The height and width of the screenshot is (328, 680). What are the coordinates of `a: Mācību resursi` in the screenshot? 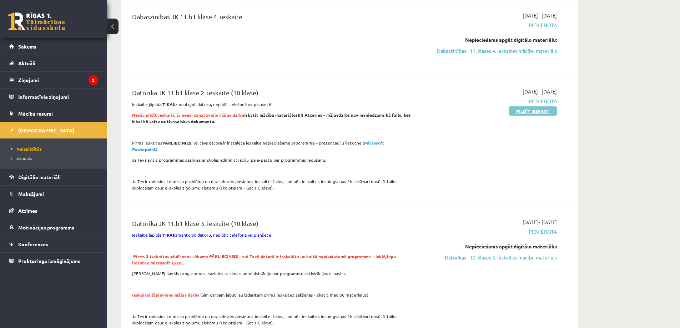 It's located at (54, 114).